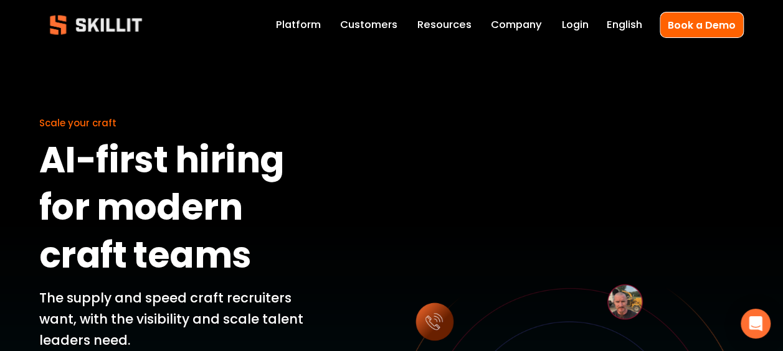  What do you see at coordinates (369, 25) in the screenshot?
I see `a: Customers` at bounding box center [369, 25].